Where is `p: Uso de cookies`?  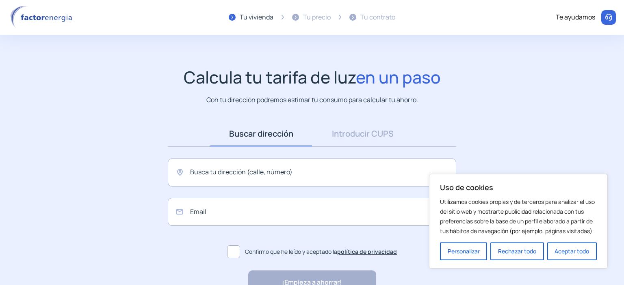 p: Uso de cookies is located at coordinates (518, 188).